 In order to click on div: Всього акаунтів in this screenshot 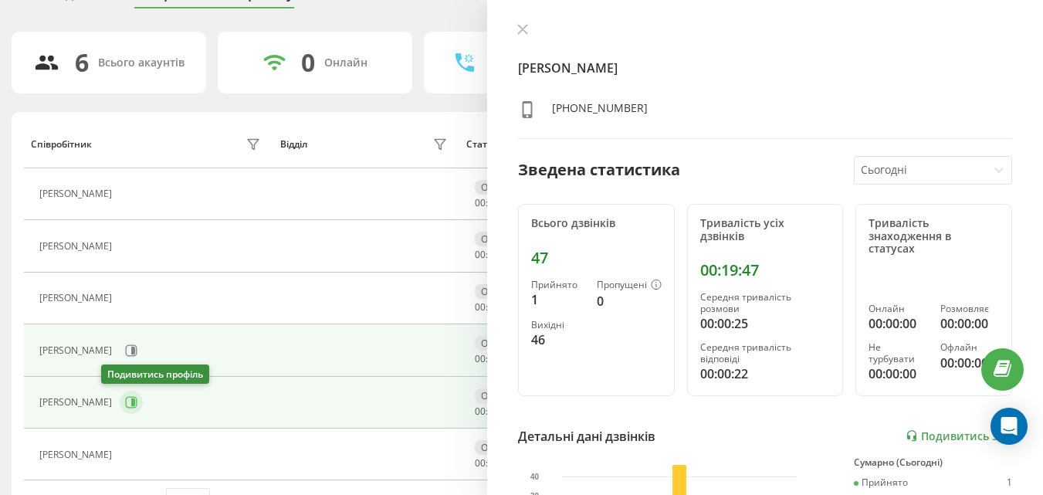, I will do `click(141, 63)`.